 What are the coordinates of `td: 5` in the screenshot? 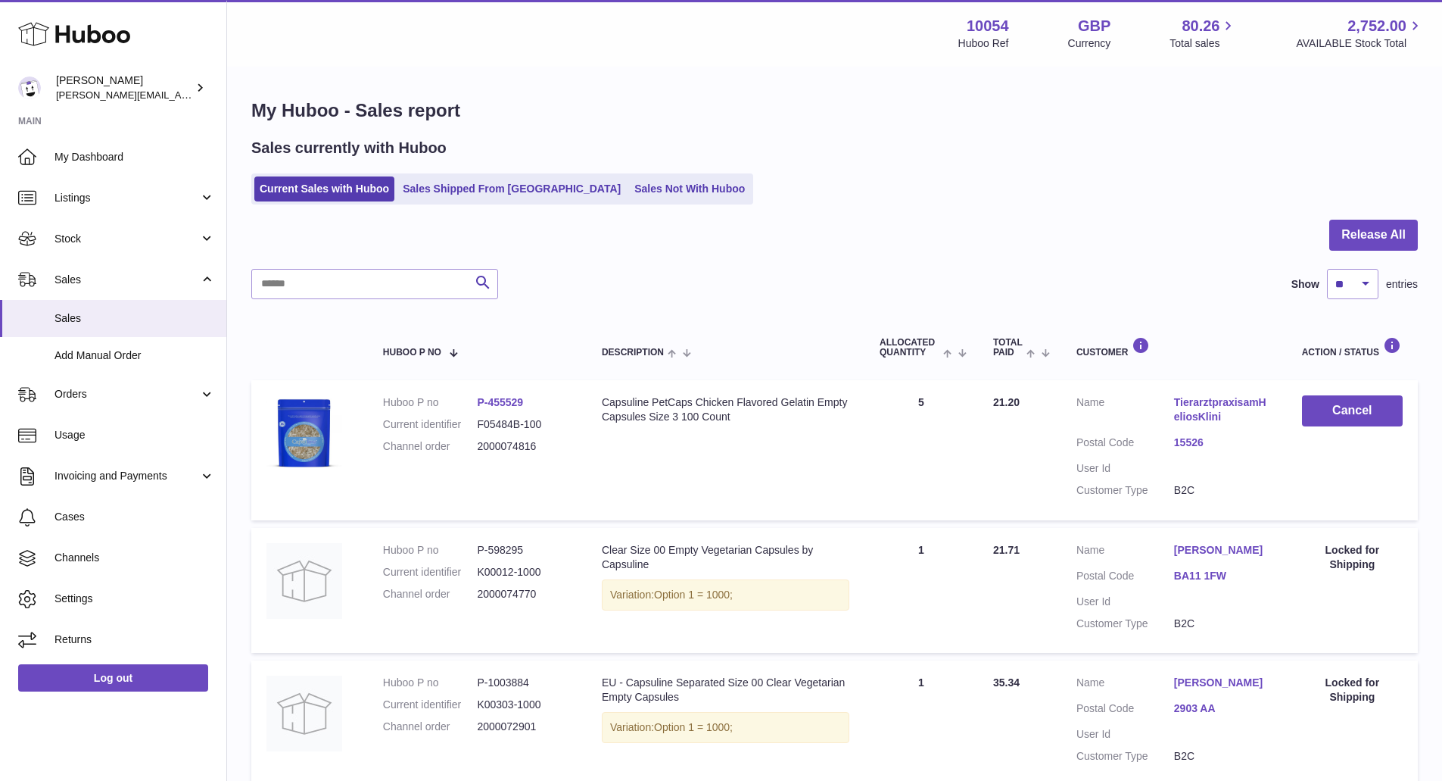 It's located at (921, 450).